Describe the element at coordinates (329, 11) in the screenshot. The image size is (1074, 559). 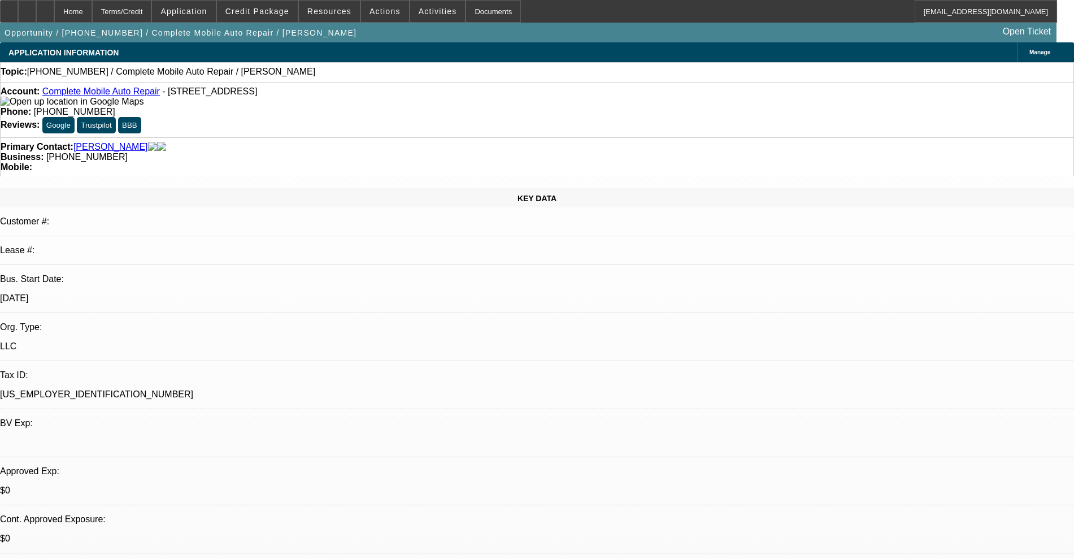
I see `span: Resources` at that location.